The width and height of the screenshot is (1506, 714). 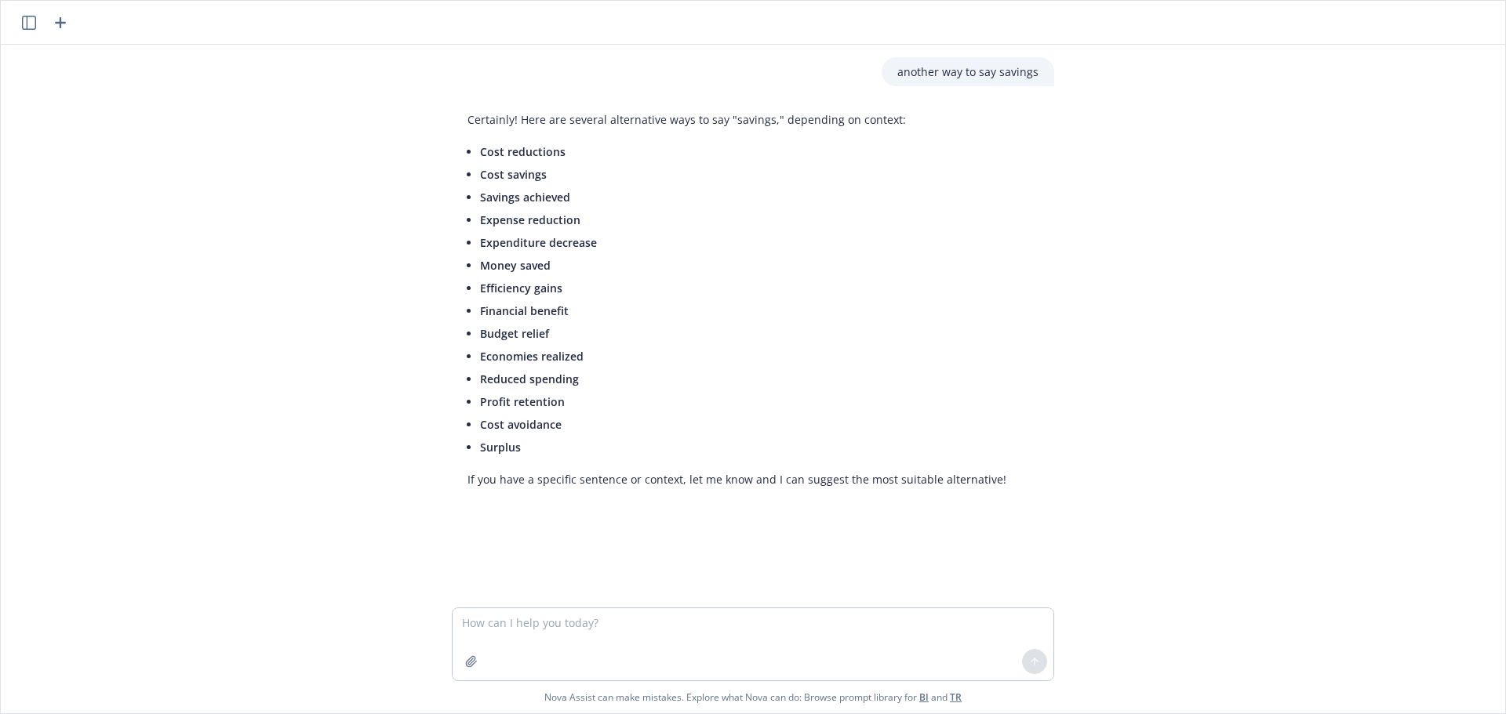 What do you see at coordinates (968, 71) in the screenshot?
I see `p: another way to say savings` at bounding box center [968, 71].